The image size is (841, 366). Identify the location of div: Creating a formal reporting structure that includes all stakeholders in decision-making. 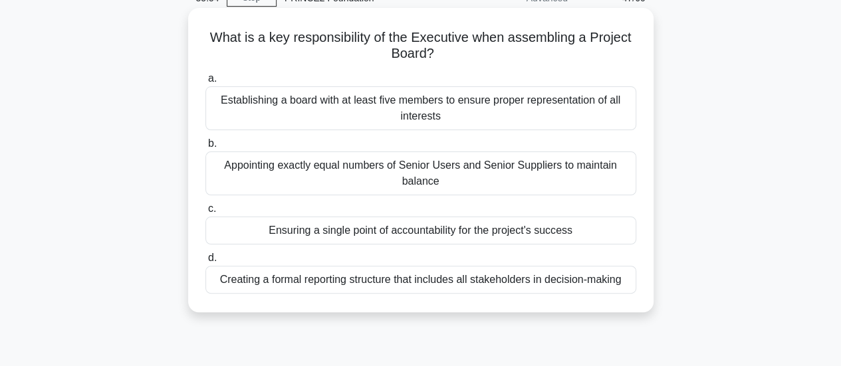
(421, 280).